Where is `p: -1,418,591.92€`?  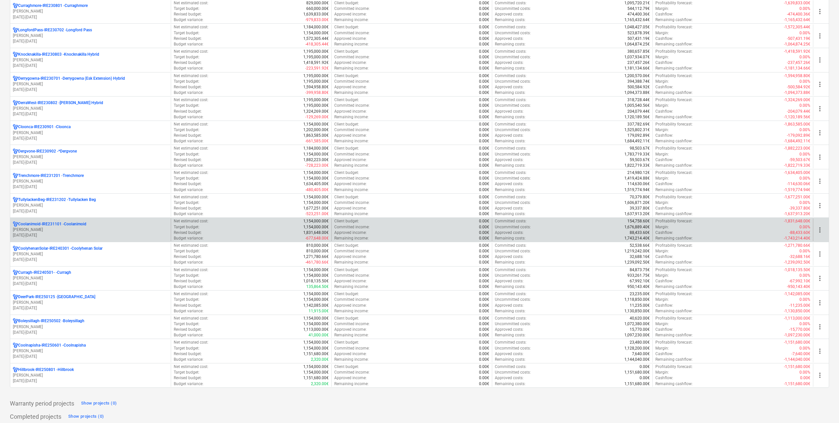 p: -1,418,591.92€ is located at coordinates (797, 51).